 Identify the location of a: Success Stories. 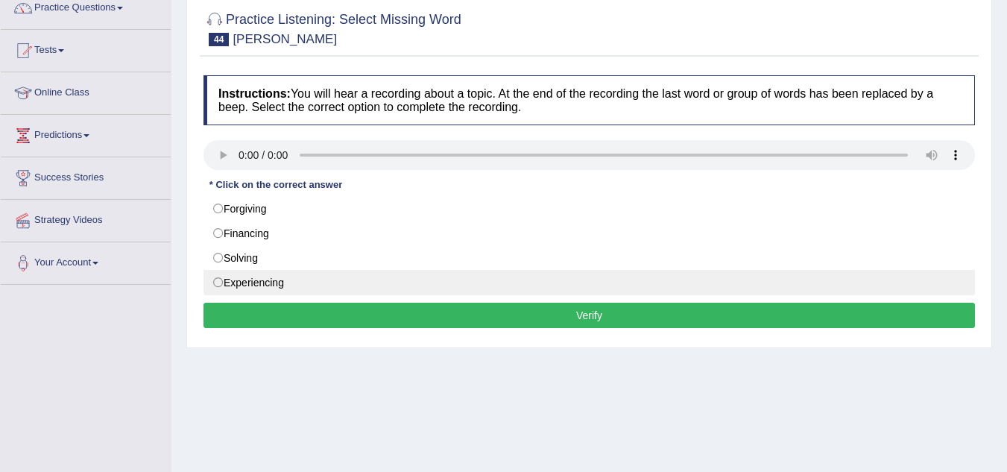
(86, 176).